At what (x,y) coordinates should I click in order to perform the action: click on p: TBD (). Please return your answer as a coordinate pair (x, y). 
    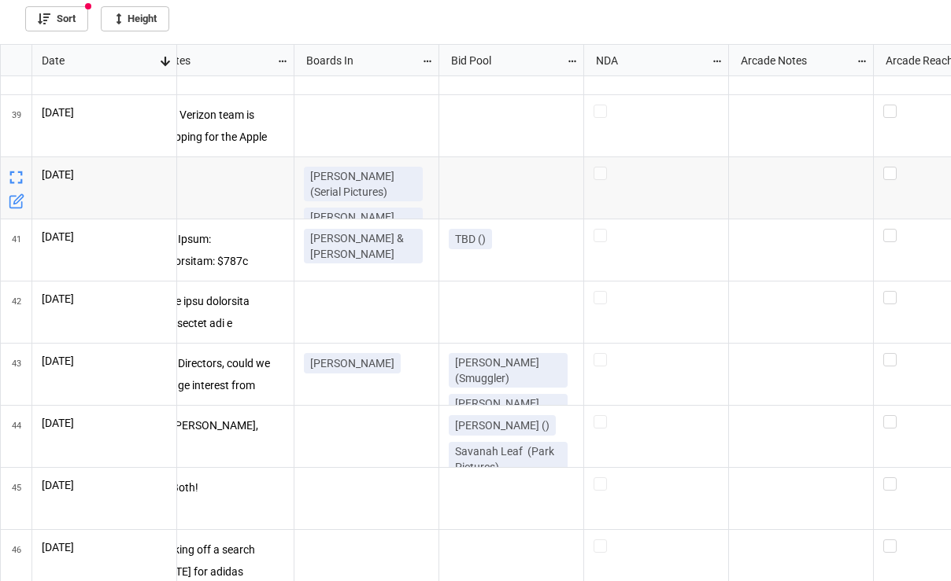
    Looking at the image, I should click on (470, 239).